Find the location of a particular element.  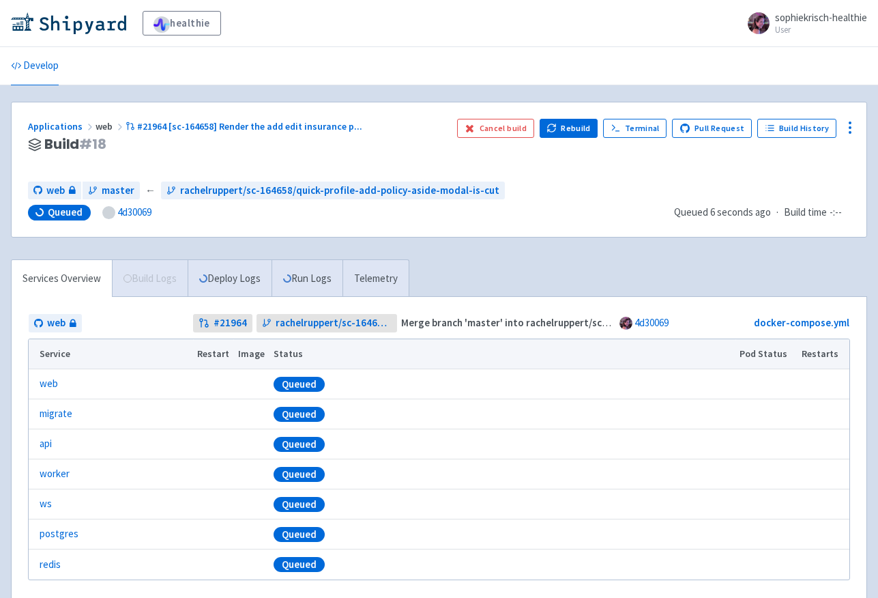

a: #21964 [sc-164658] Render the add edit insurance p... is located at coordinates (245, 126).